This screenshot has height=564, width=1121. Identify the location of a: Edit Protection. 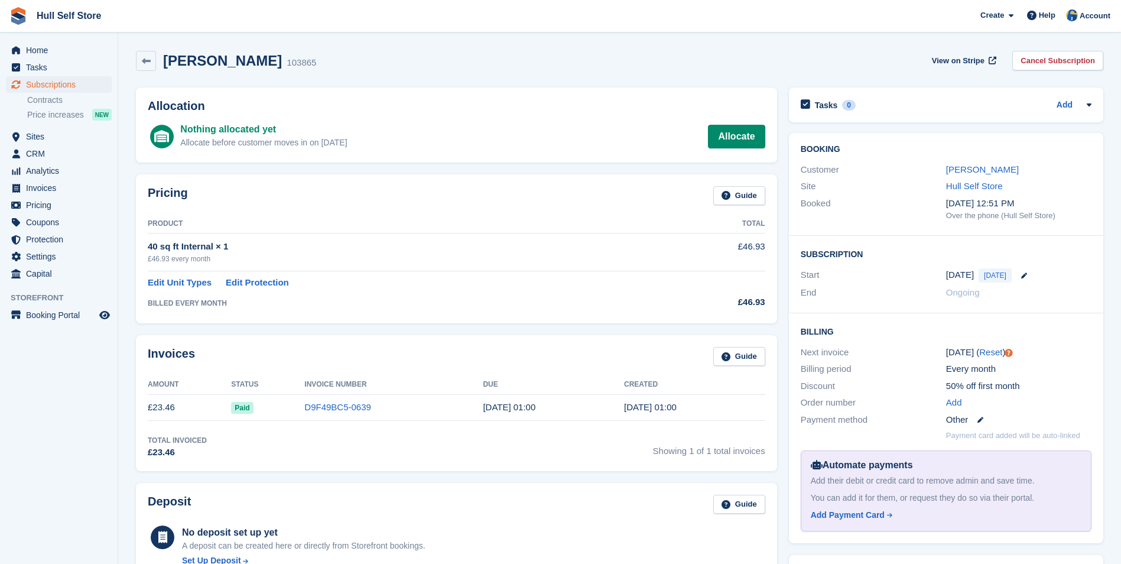
(257, 283).